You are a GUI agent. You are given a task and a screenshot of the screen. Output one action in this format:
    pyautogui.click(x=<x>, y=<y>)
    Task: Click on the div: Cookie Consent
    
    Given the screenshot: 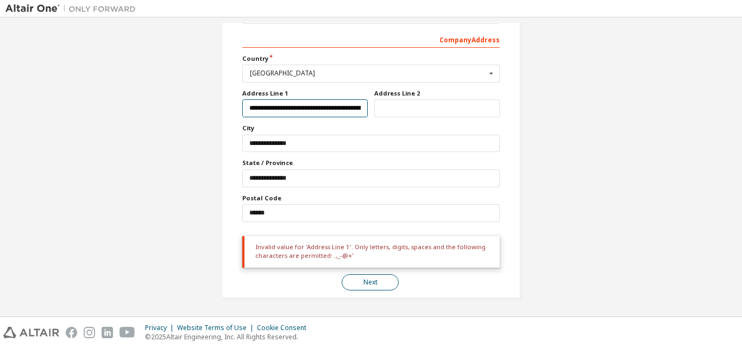 What is the action you would take?
    pyautogui.click(x=285, y=328)
    